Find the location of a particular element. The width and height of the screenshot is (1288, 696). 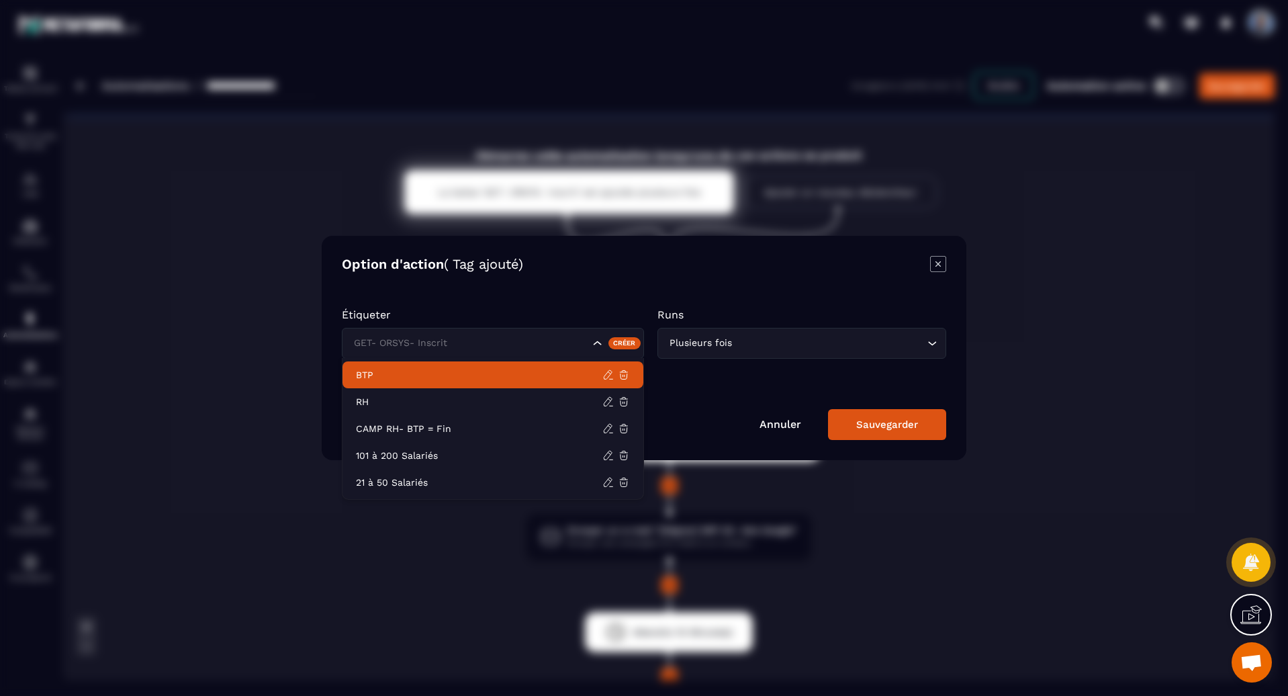

p: Runs is located at coordinates (802, 314).